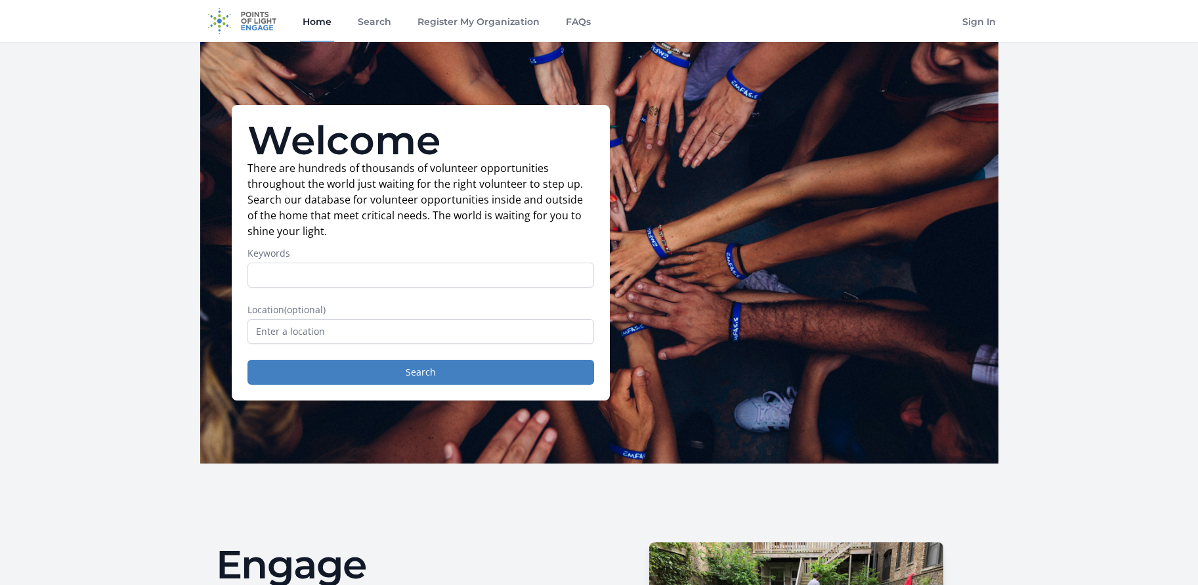 The width and height of the screenshot is (1198, 585). I want to click on h1: Welcome, so click(421, 140).